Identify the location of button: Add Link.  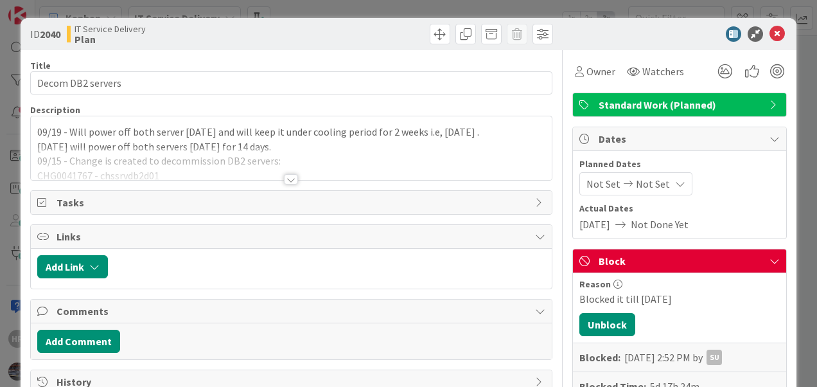
(73, 267).